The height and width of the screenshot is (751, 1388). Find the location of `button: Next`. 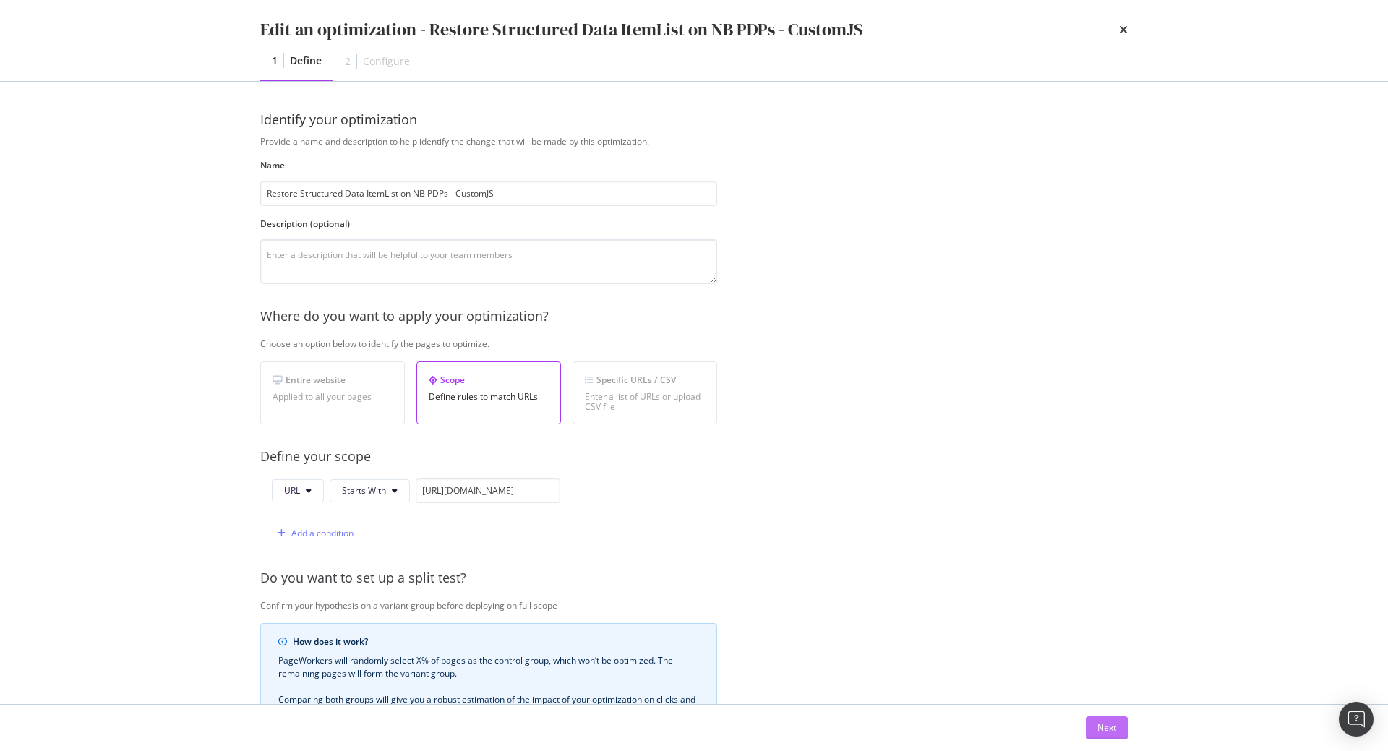

button: Next is located at coordinates (1107, 728).